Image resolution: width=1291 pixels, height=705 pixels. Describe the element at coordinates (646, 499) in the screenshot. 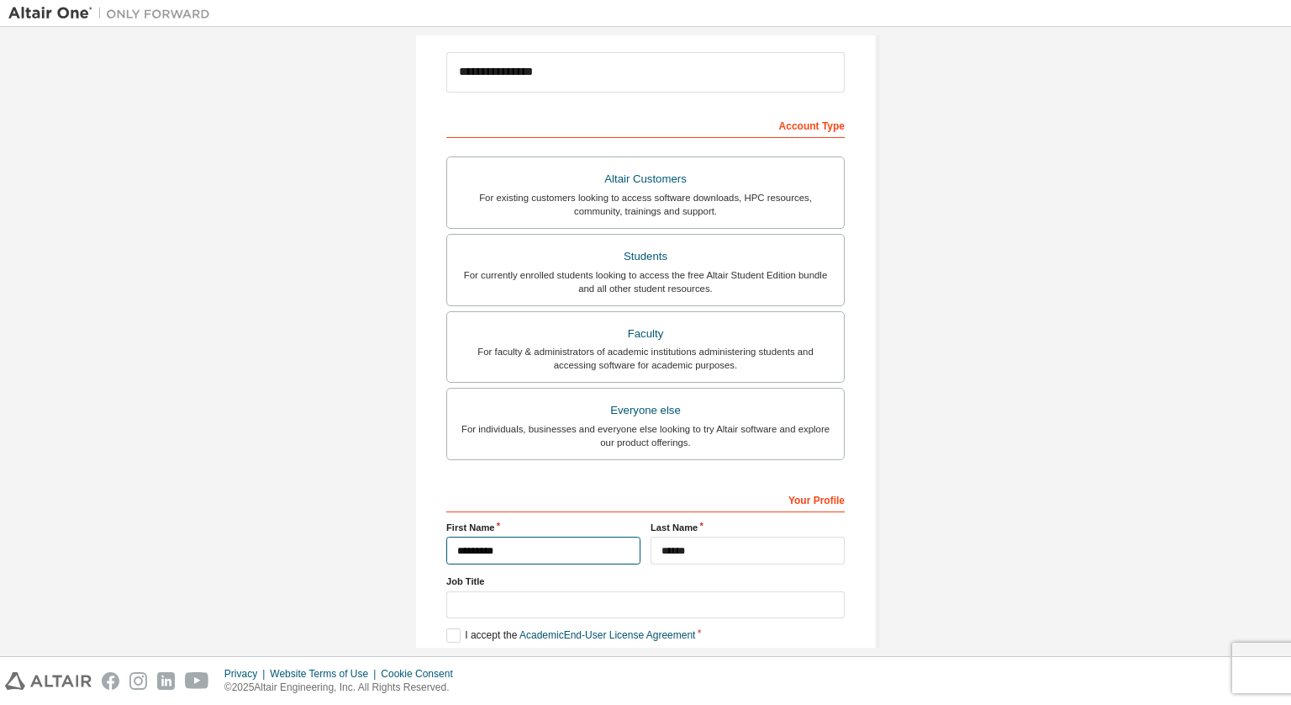

I see `div: Your Profile` at that location.